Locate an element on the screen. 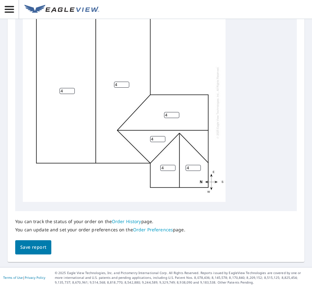 The image size is (312, 288). p: You can track the status of your order on the page. is located at coordinates (100, 222).